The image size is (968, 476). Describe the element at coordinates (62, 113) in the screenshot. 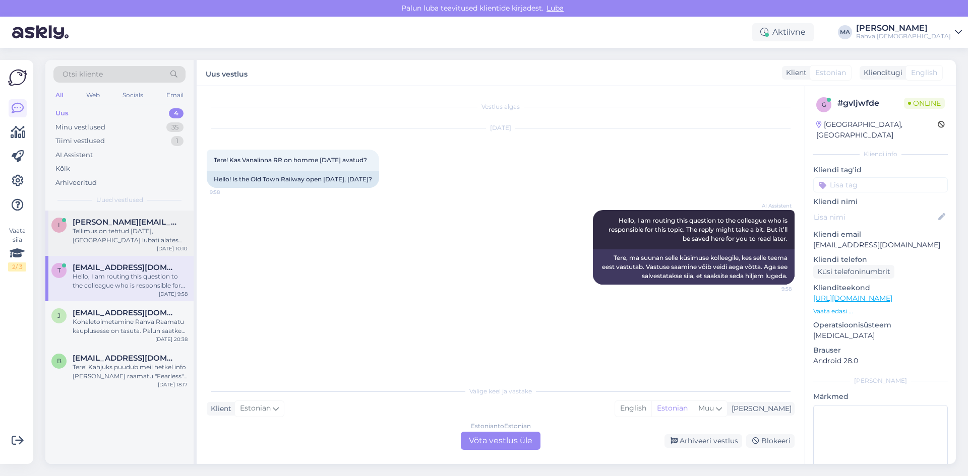

I see `div: Uus` at that location.